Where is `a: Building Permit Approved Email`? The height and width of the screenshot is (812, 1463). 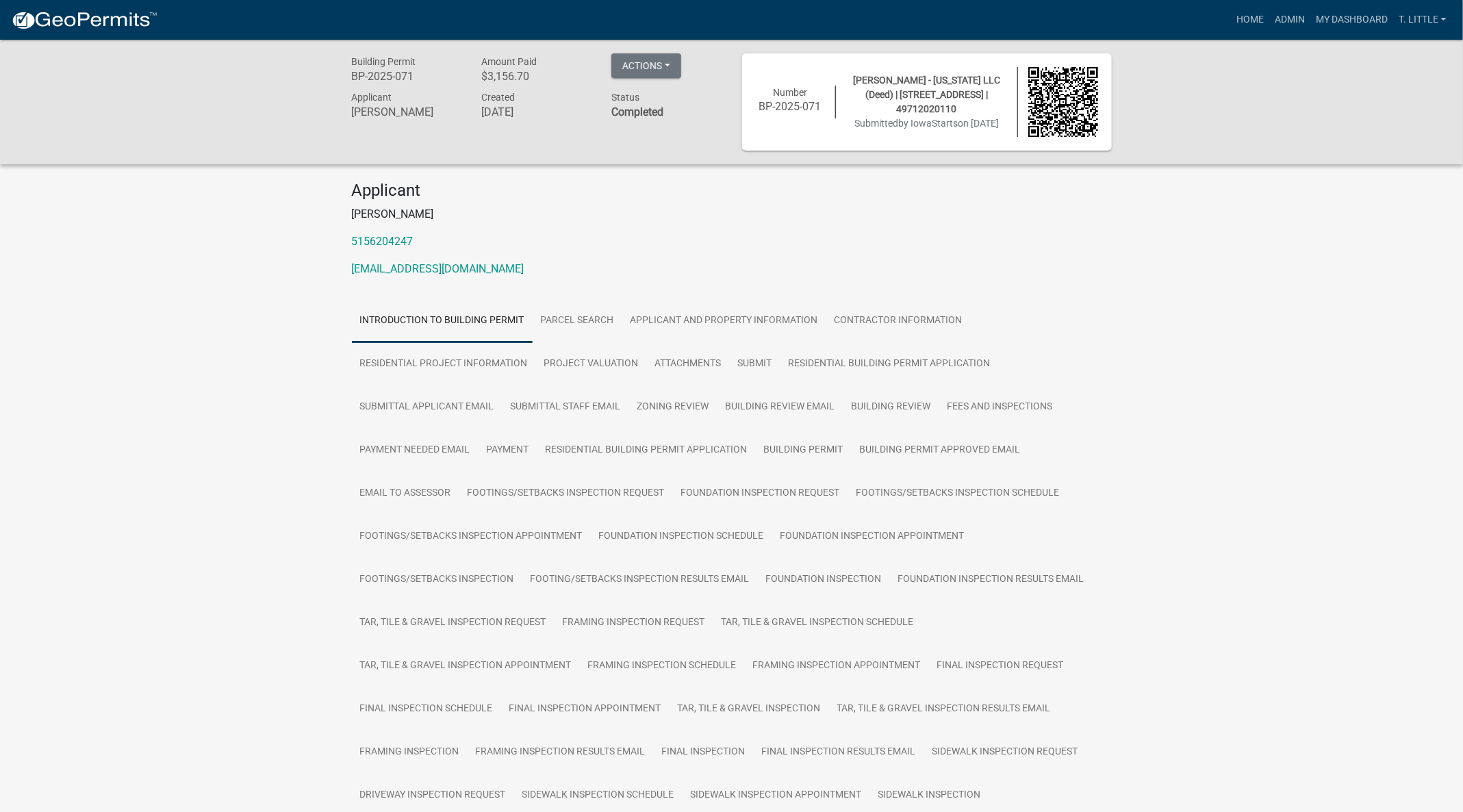
a: Building Permit Approved Email is located at coordinates (940, 450).